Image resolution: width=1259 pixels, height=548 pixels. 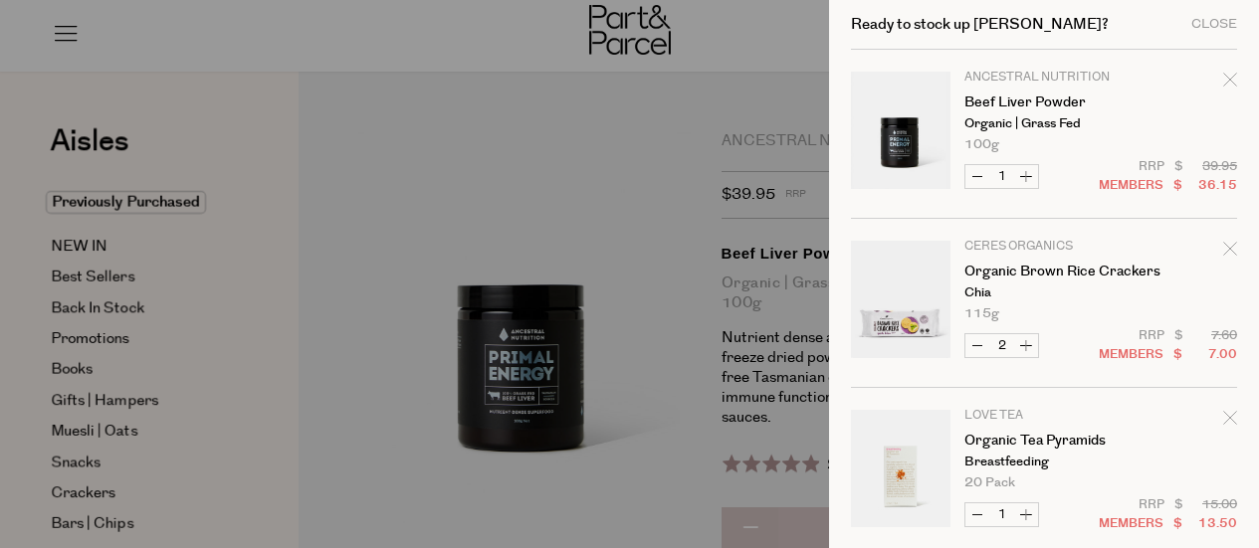 What do you see at coordinates (981, 313) in the screenshot?
I see `span: 115g` at bounding box center [981, 313].